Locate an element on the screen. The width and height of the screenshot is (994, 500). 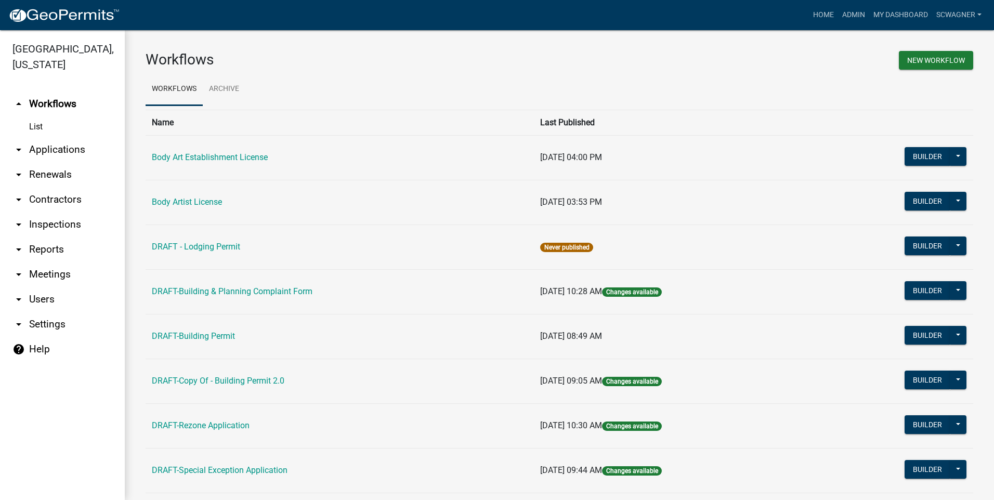
i: arrow_drop_up is located at coordinates (19, 104).